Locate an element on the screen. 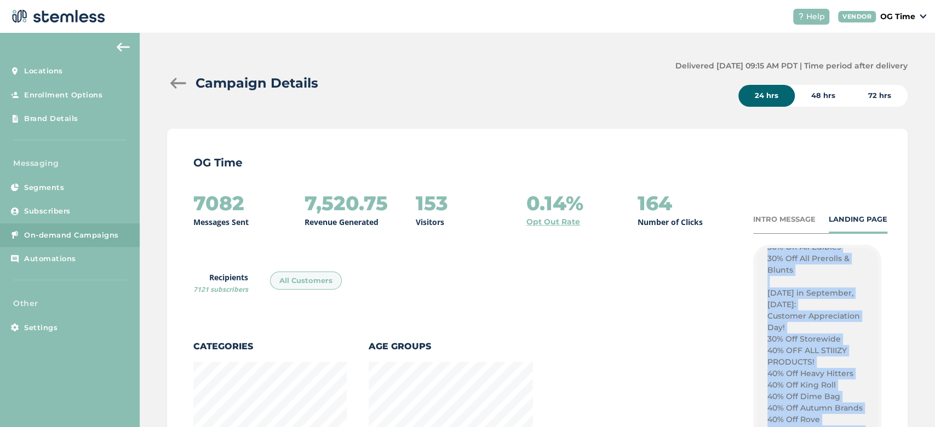  div: 24 hrs is located at coordinates (766, 96).